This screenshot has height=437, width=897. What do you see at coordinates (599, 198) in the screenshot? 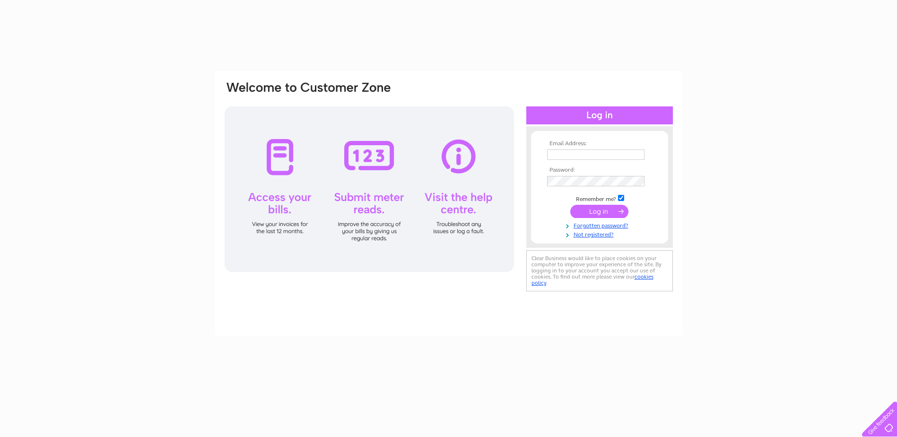
I see `td: Remember me?` at bounding box center [599, 198].